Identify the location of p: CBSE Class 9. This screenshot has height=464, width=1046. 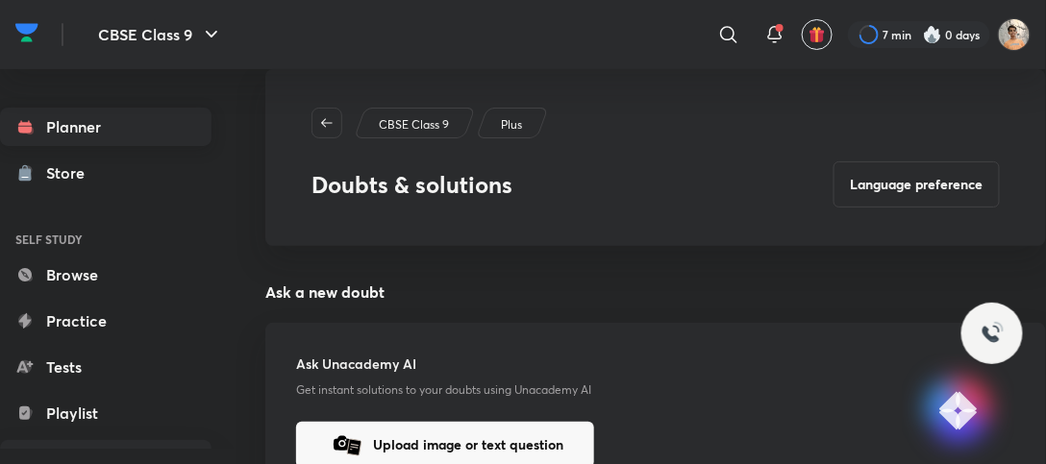
(413, 125).